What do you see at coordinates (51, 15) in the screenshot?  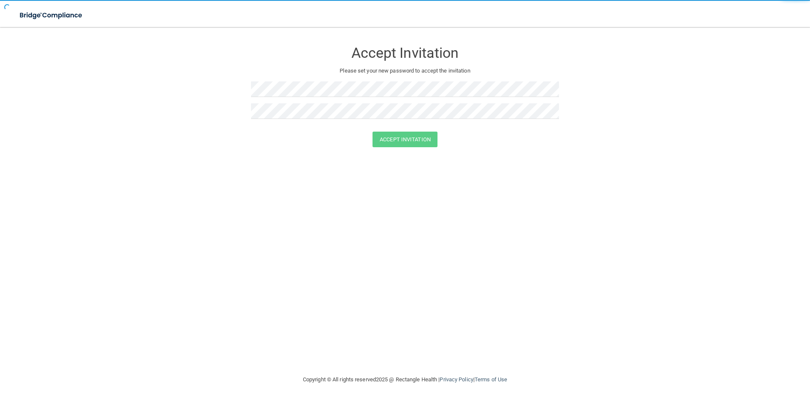 I see `img: bridge_compliance_login_screen.278c3ca4.svg` at bounding box center [51, 15].